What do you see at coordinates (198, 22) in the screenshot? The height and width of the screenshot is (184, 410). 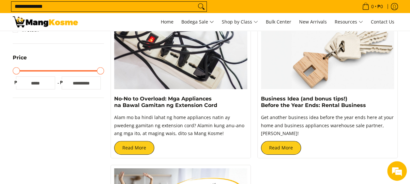 I see `a: Bodega Sale` at bounding box center [198, 22].